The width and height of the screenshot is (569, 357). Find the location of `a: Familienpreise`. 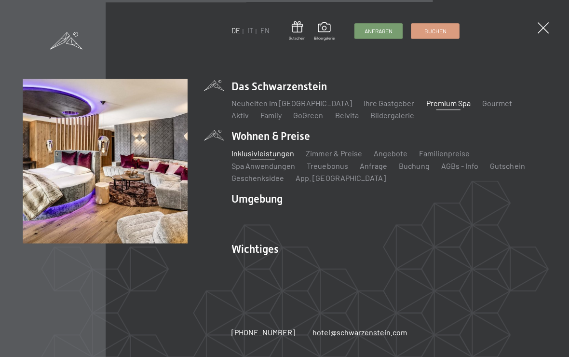

a: Familienpreise is located at coordinates (442, 152).